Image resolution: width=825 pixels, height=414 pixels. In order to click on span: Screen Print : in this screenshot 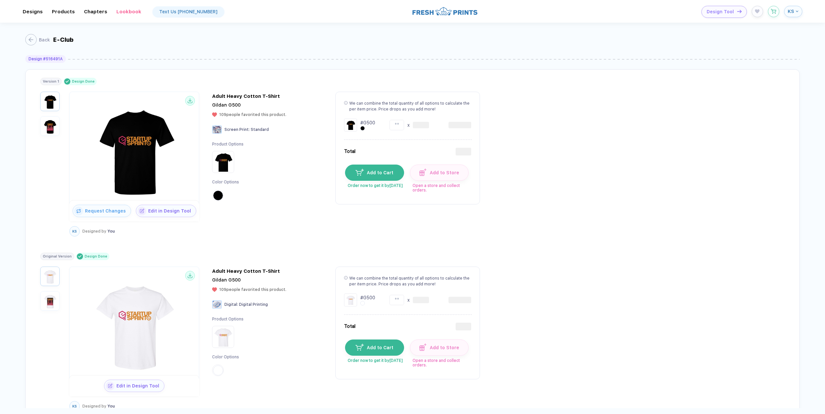, I will do `click(237, 130)`.